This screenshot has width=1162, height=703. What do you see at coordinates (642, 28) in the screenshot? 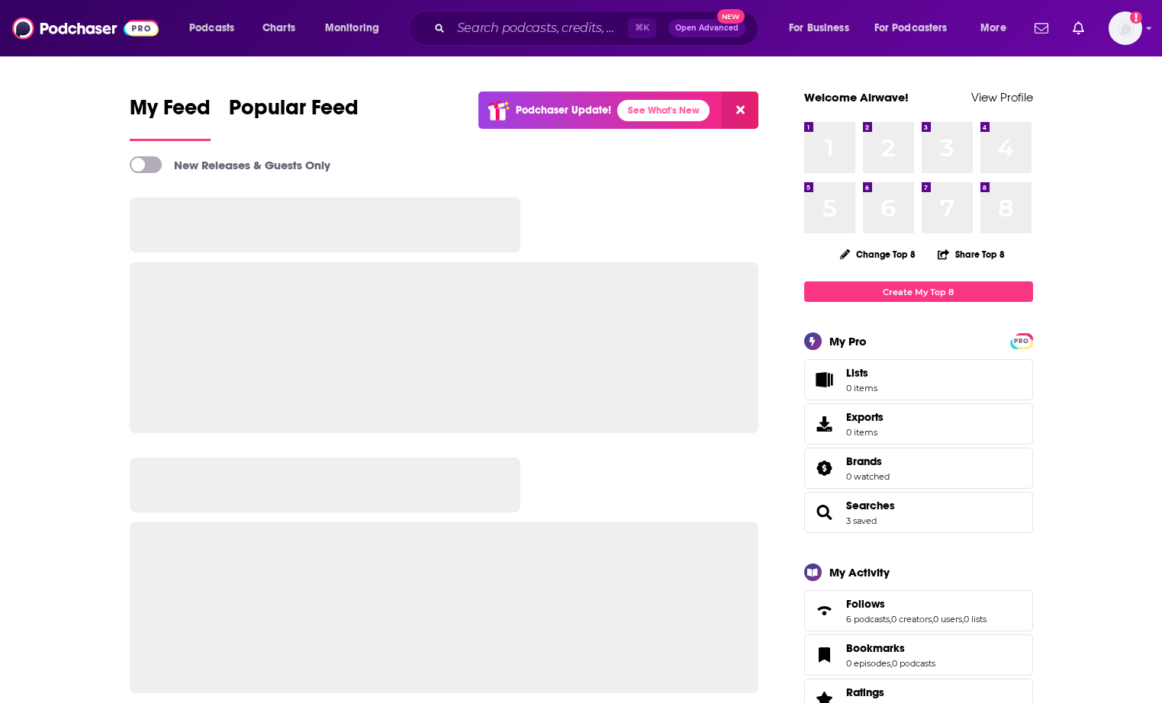
I see `span: ⌘ K` at bounding box center [642, 28].